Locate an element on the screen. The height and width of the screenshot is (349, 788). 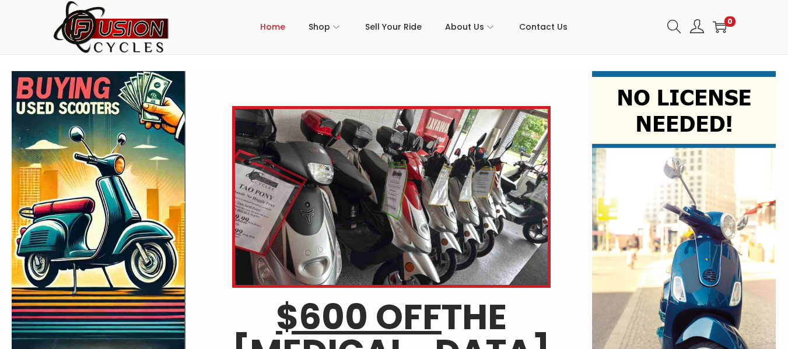
a: Sell Your Ride is located at coordinates (393, 27).